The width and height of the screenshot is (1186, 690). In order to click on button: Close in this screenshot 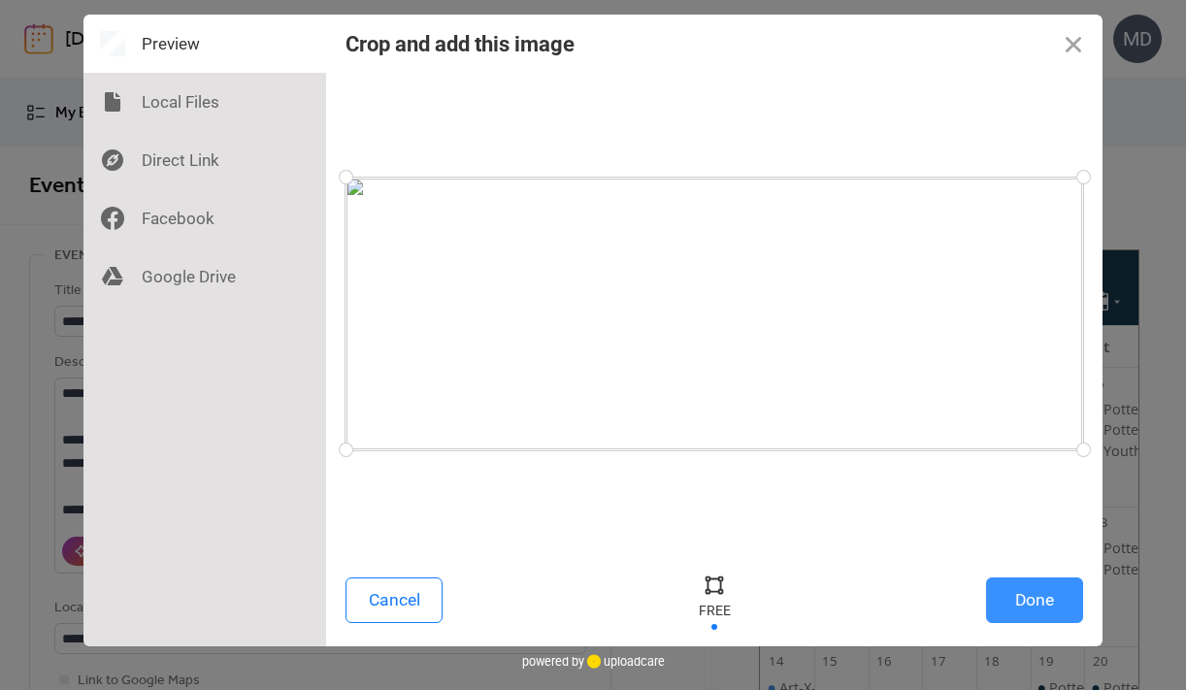, I will do `click(1074, 44)`.